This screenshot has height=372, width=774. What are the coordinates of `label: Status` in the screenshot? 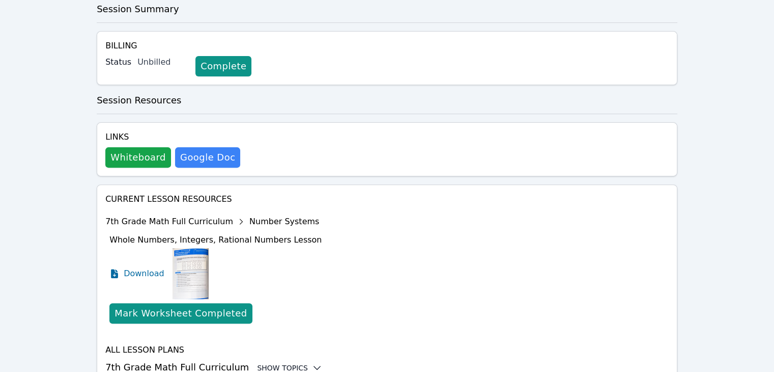 It's located at (118, 62).